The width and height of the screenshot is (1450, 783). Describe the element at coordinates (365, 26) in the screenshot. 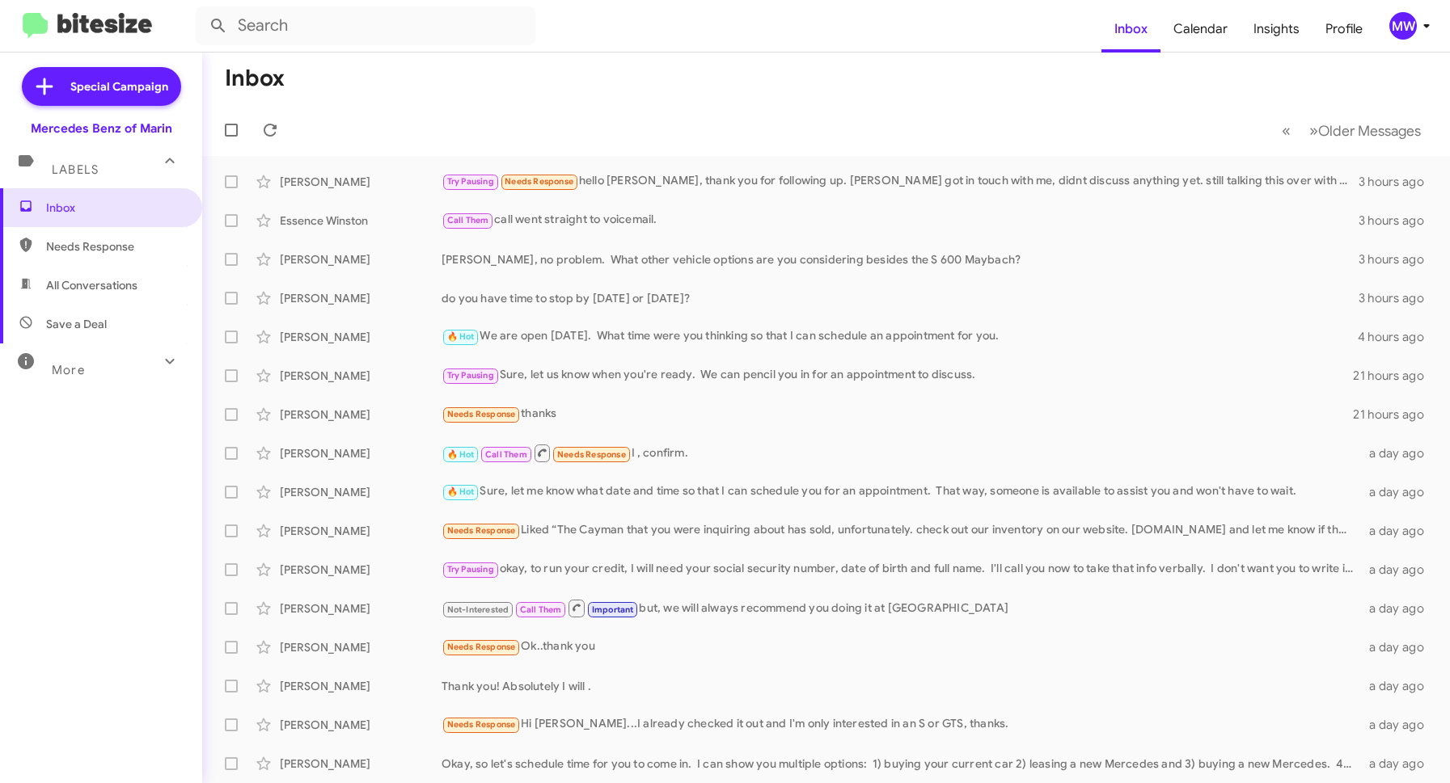

I see `input: Search` at that location.